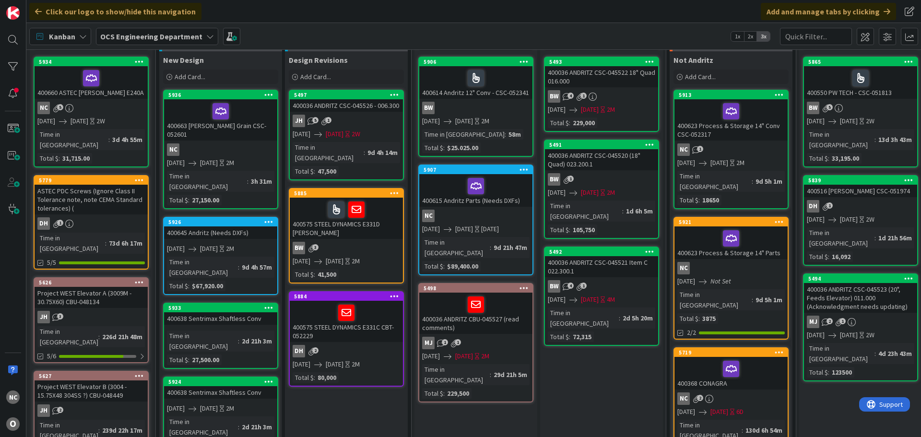  Describe the element at coordinates (860, 78) in the screenshot. I see `div: 5865400550 PW TECH - CSC-051813` at that location.